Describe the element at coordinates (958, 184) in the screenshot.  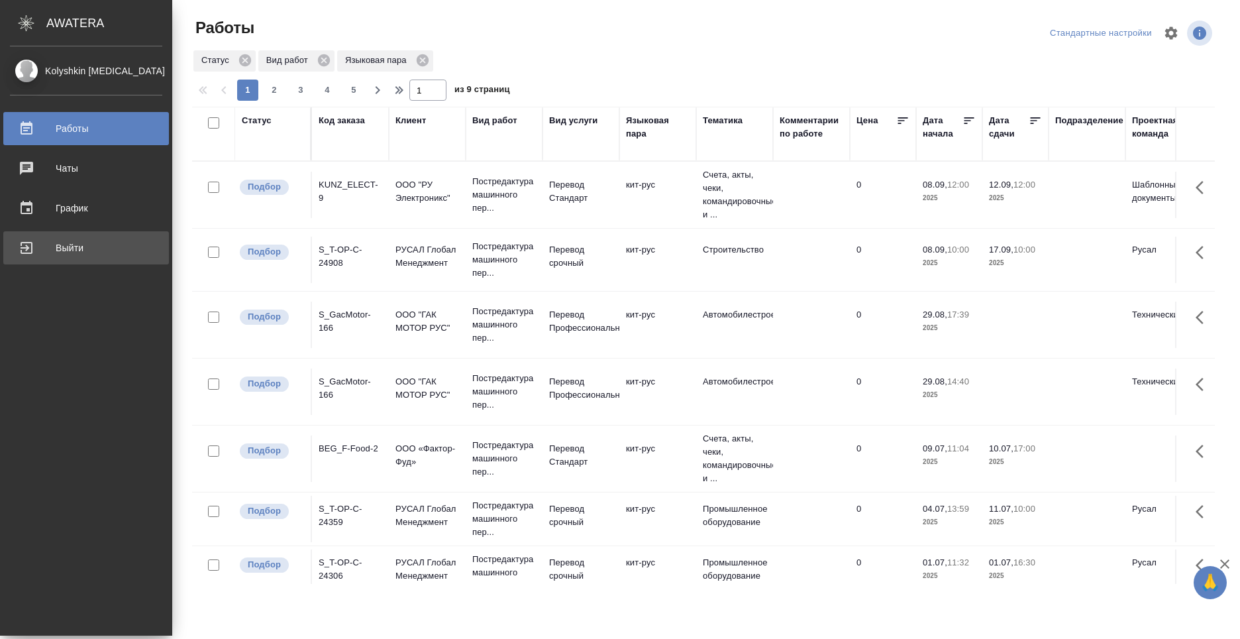
I see `p: 12:00` at that location.